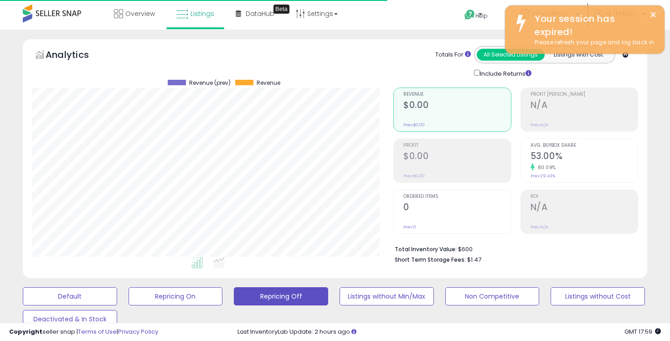  What do you see at coordinates (210, 83) in the screenshot?
I see `span: Revenue (prev)` at bounding box center [210, 83].